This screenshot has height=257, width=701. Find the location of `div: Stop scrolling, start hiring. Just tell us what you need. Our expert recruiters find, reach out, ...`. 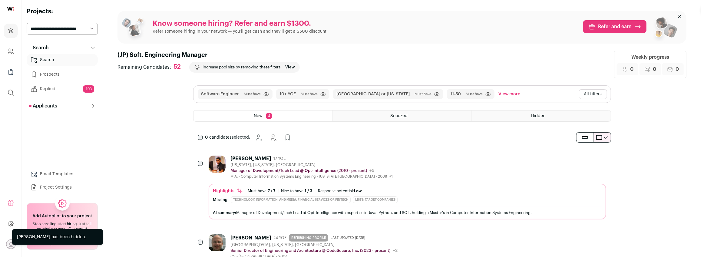

div: Stop scrolling, start hiring. Just tell us what you need. Our expert recruiters find, reach out, ... is located at coordinates (62, 234).